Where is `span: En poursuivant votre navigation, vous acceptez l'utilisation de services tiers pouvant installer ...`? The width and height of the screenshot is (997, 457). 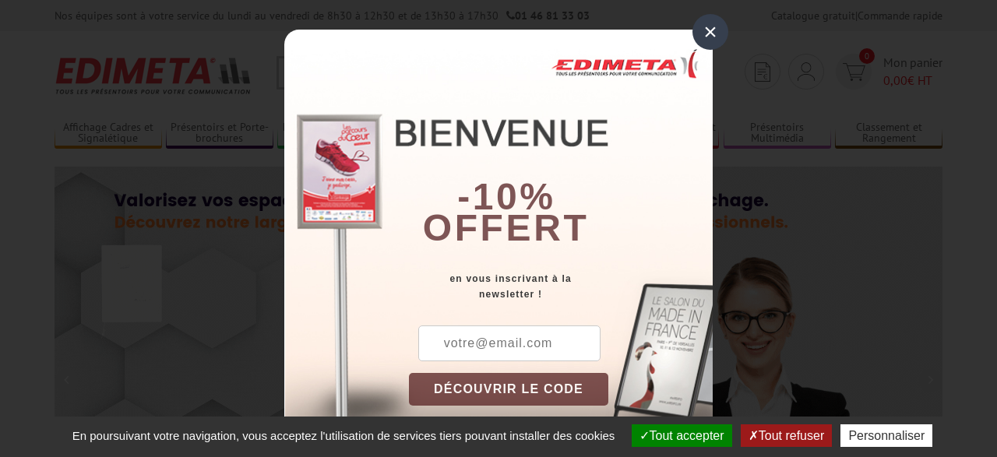
span: En poursuivant votre navigation, vous acceptez l'utilisation de services tiers pouvant installer ... is located at coordinates (343, 435).